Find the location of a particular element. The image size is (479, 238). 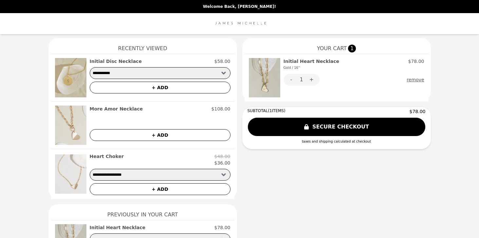

h2: Heart Choker is located at coordinates (107, 156).